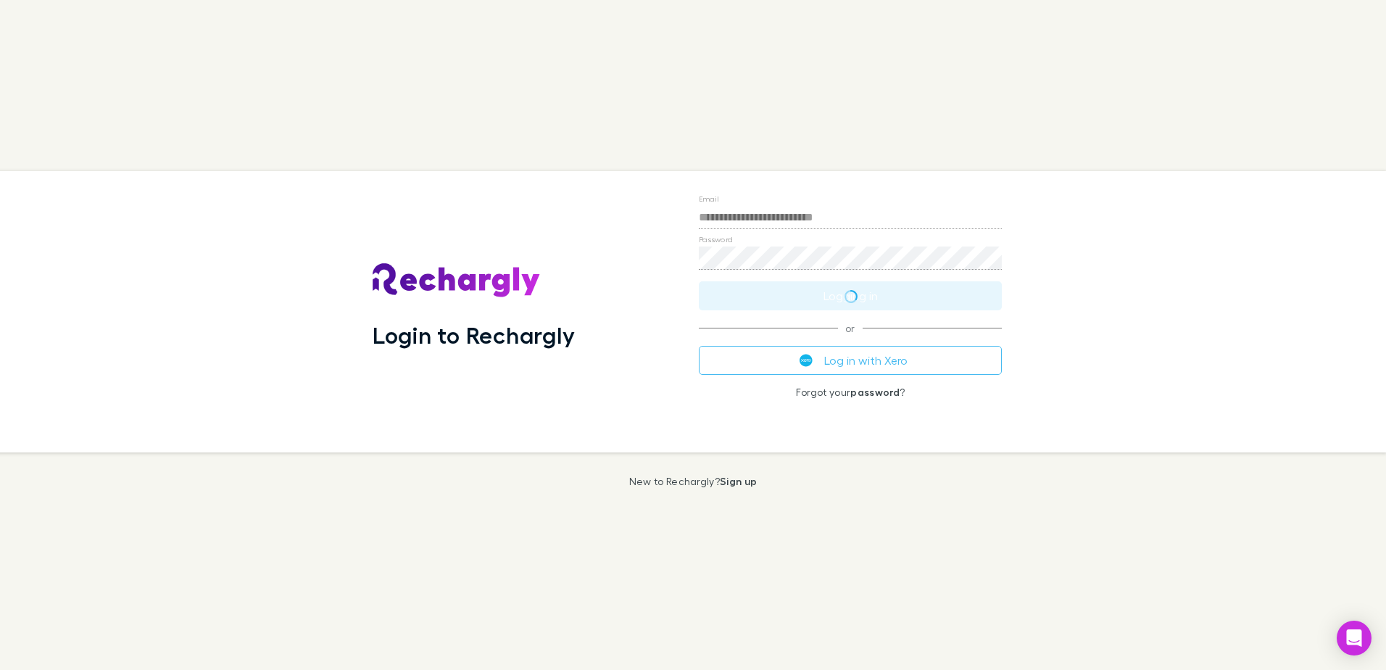  What do you see at coordinates (850, 296) in the screenshot?
I see `button: Logging in` at bounding box center [850, 296].